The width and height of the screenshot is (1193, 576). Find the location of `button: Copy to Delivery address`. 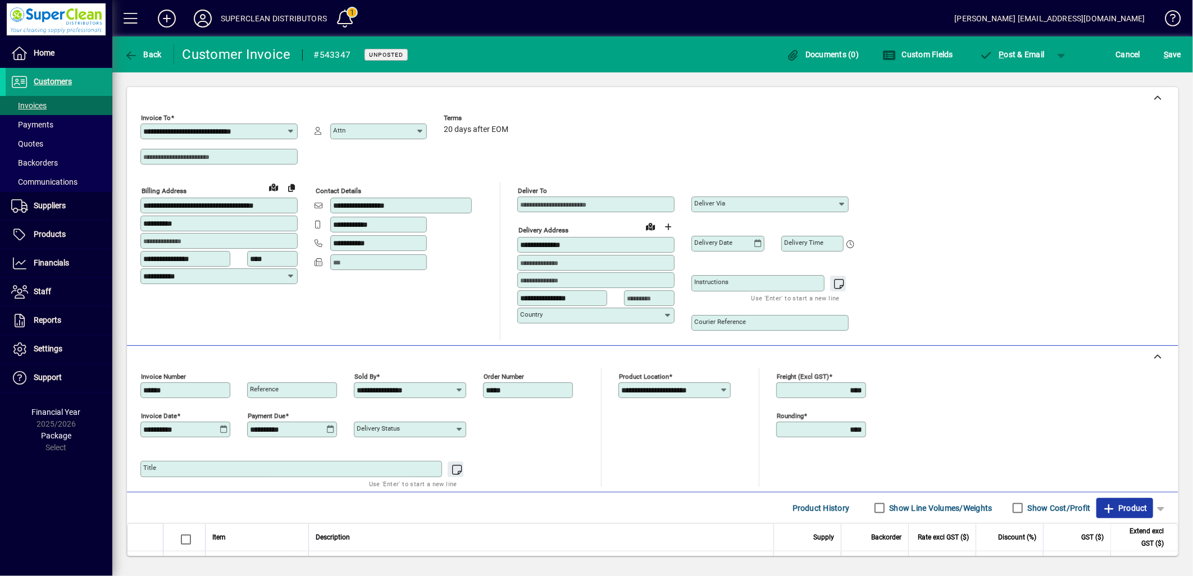

button: Copy to Delivery address is located at coordinates (291, 188).